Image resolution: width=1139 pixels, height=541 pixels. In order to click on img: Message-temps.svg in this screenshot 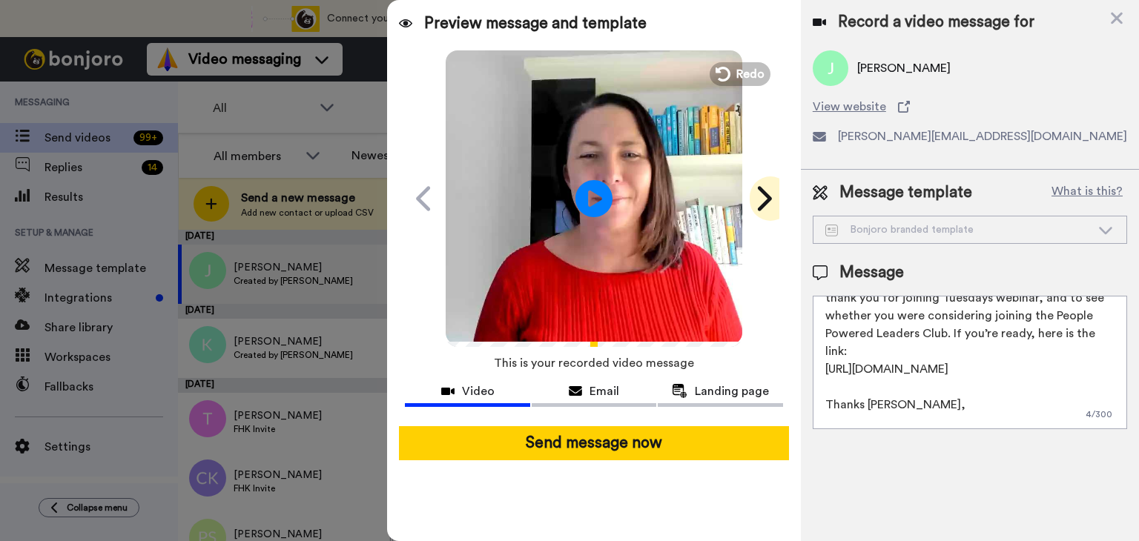, I will do `click(831, 231)`.